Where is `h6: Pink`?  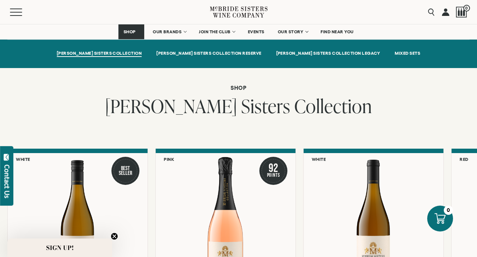 h6: Pink is located at coordinates (169, 159).